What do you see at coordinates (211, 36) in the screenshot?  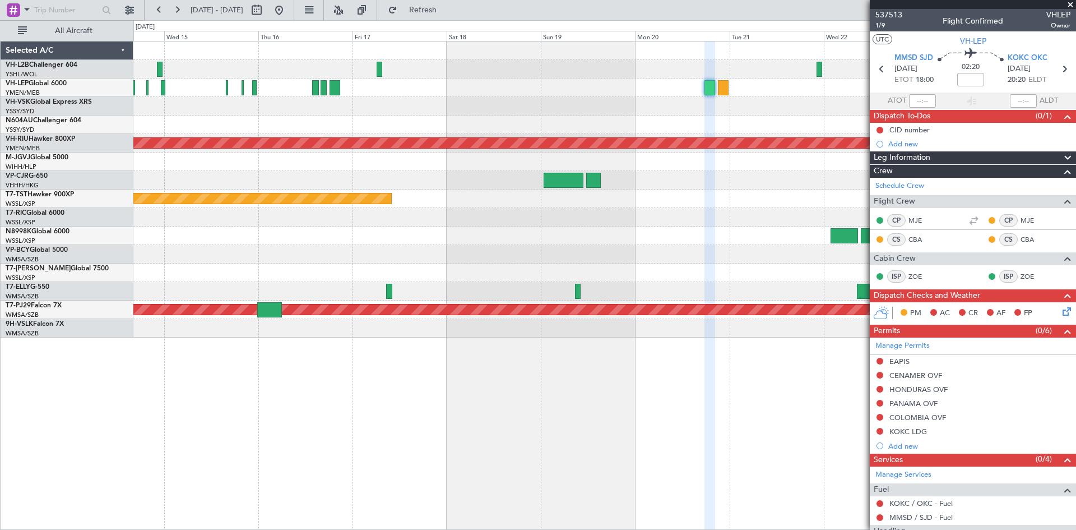 I see `div: Wed 15` at bounding box center [211, 36].